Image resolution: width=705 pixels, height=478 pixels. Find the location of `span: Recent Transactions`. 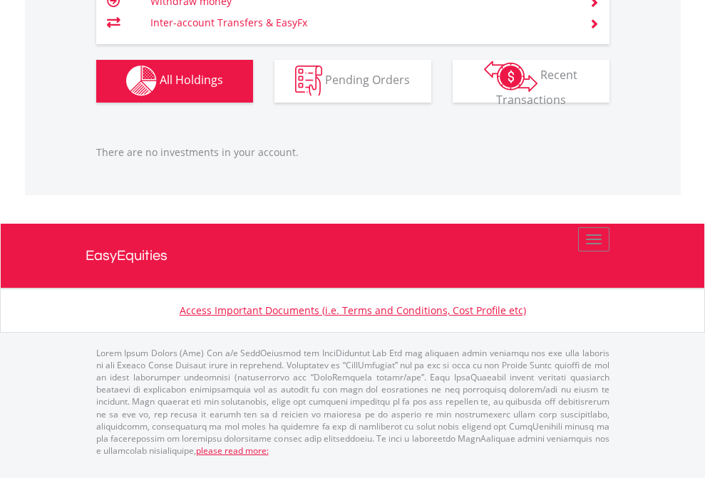

span: Recent Transactions is located at coordinates (537, 87).